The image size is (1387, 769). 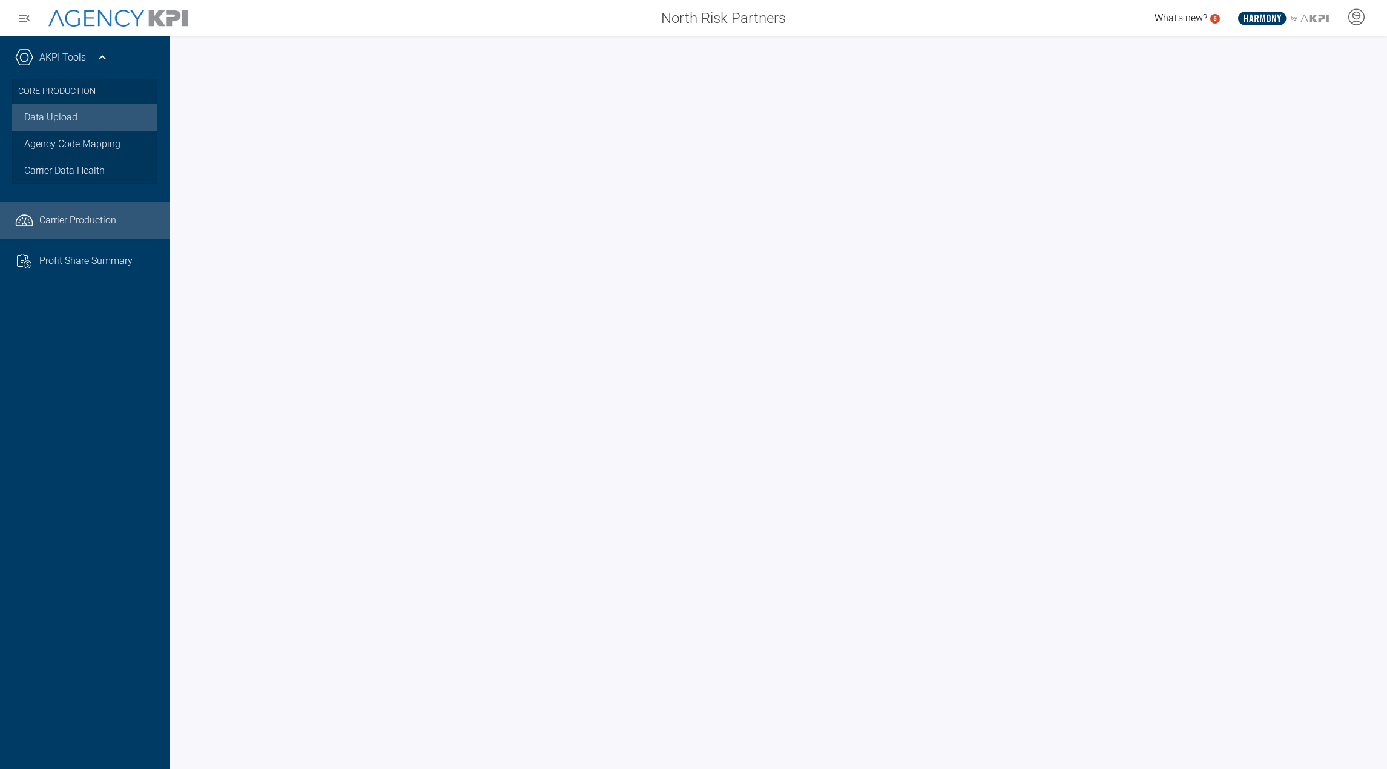 I want to click on span: Carrier Data Health, so click(x=64, y=171).